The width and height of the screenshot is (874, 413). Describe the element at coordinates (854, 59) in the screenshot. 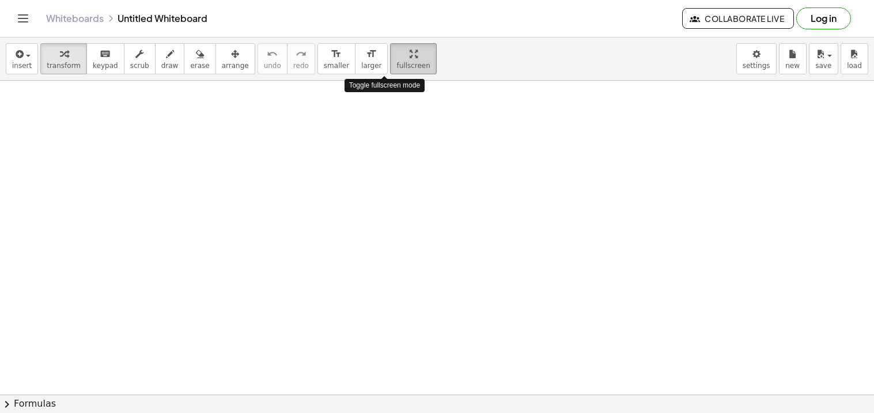

I see `button: load` at that location.